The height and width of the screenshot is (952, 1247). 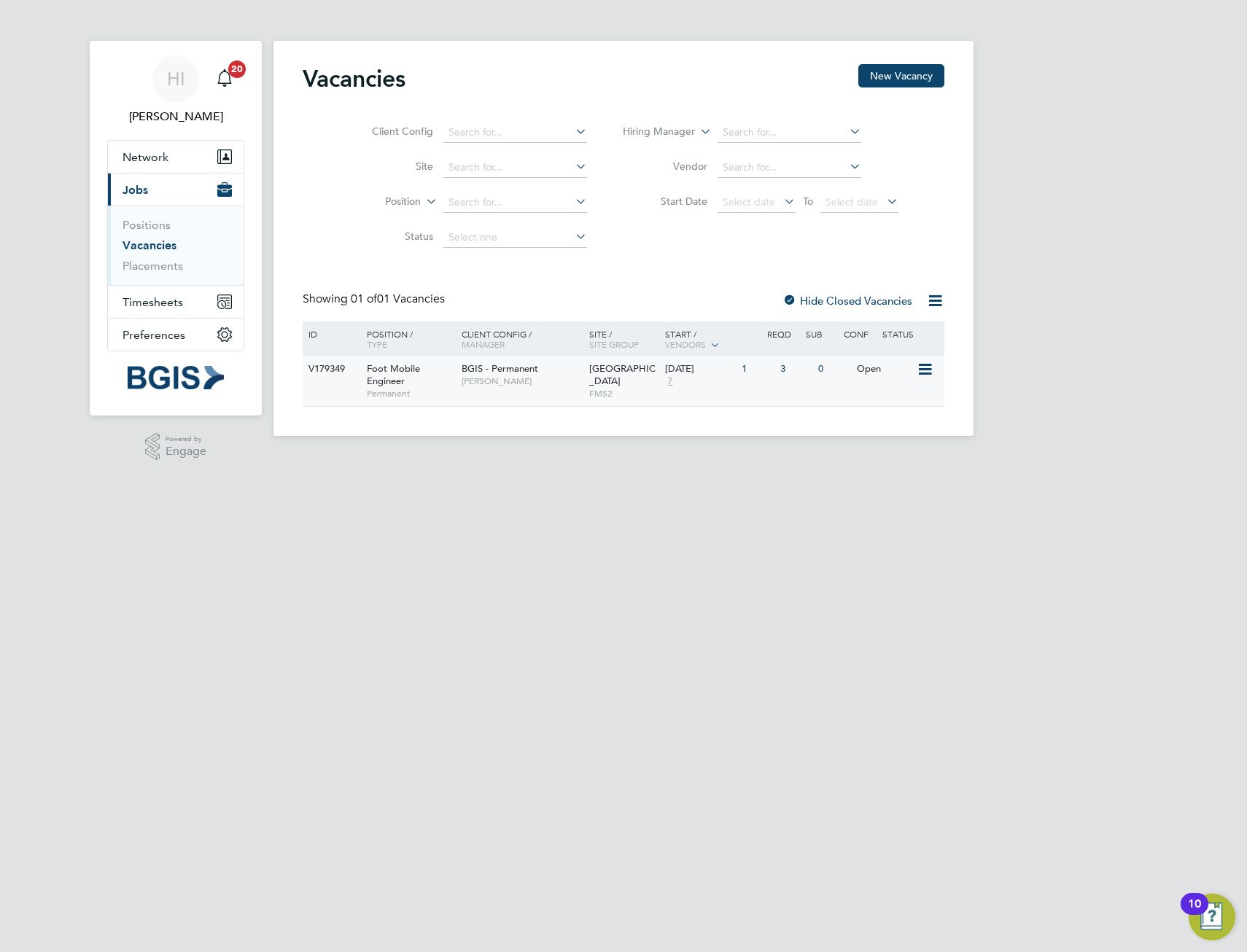 I want to click on div: Sub, so click(x=821, y=334).